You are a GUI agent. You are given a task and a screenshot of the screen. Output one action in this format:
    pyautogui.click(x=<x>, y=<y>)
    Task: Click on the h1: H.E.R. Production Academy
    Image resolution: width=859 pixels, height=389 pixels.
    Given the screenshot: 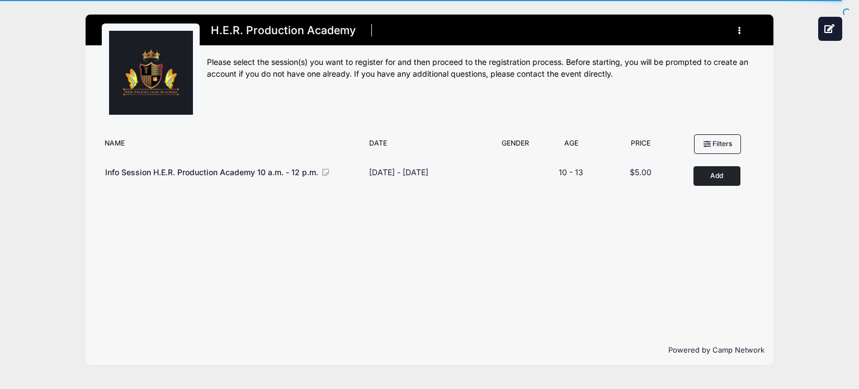 What is the action you would take?
    pyautogui.click(x=283, y=30)
    